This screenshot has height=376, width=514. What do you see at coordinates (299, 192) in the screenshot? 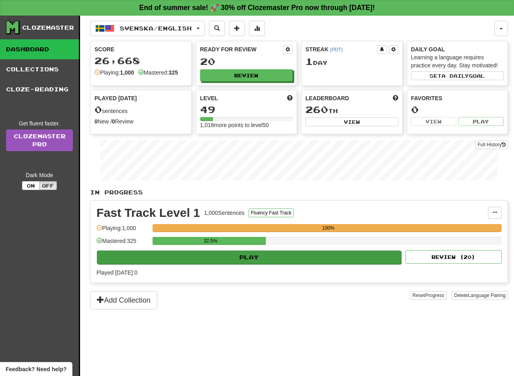
I see `p: In Progress` at bounding box center [299, 192].